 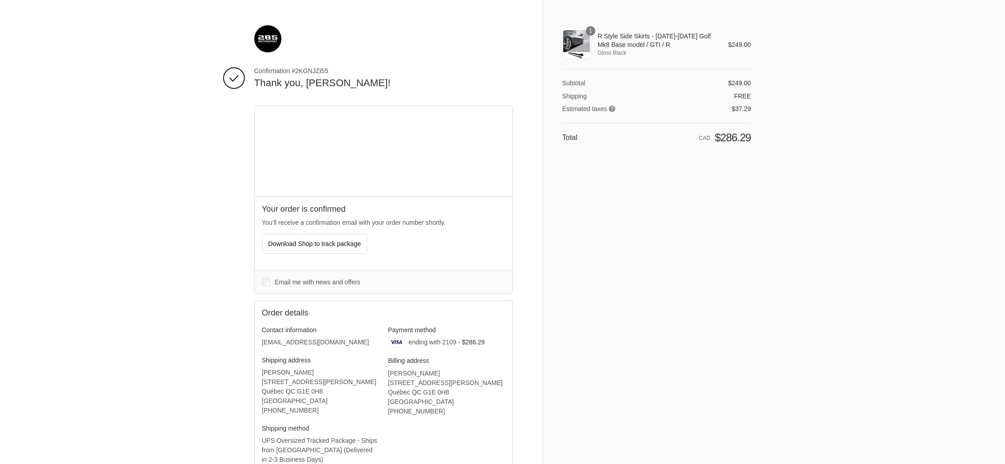 What do you see at coordinates (384, 151) in the screenshot?
I see `div: Google map displaying pin point of shipping address: Québec, Quebec` at bounding box center [384, 151].